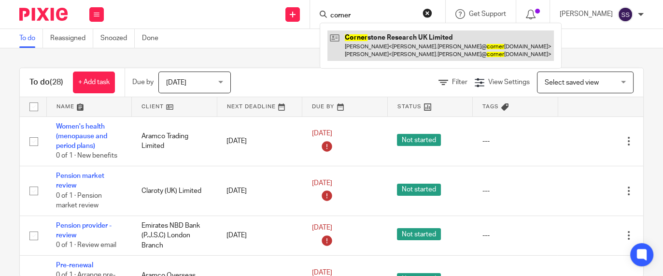  Describe the element at coordinates (80, 181) in the screenshot. I see `a: Pension market review` at that location.